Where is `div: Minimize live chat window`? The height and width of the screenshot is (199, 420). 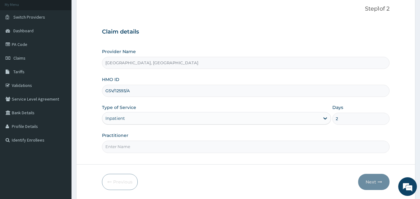
div: Minimize live chat window is located at coordinates (110, 11).